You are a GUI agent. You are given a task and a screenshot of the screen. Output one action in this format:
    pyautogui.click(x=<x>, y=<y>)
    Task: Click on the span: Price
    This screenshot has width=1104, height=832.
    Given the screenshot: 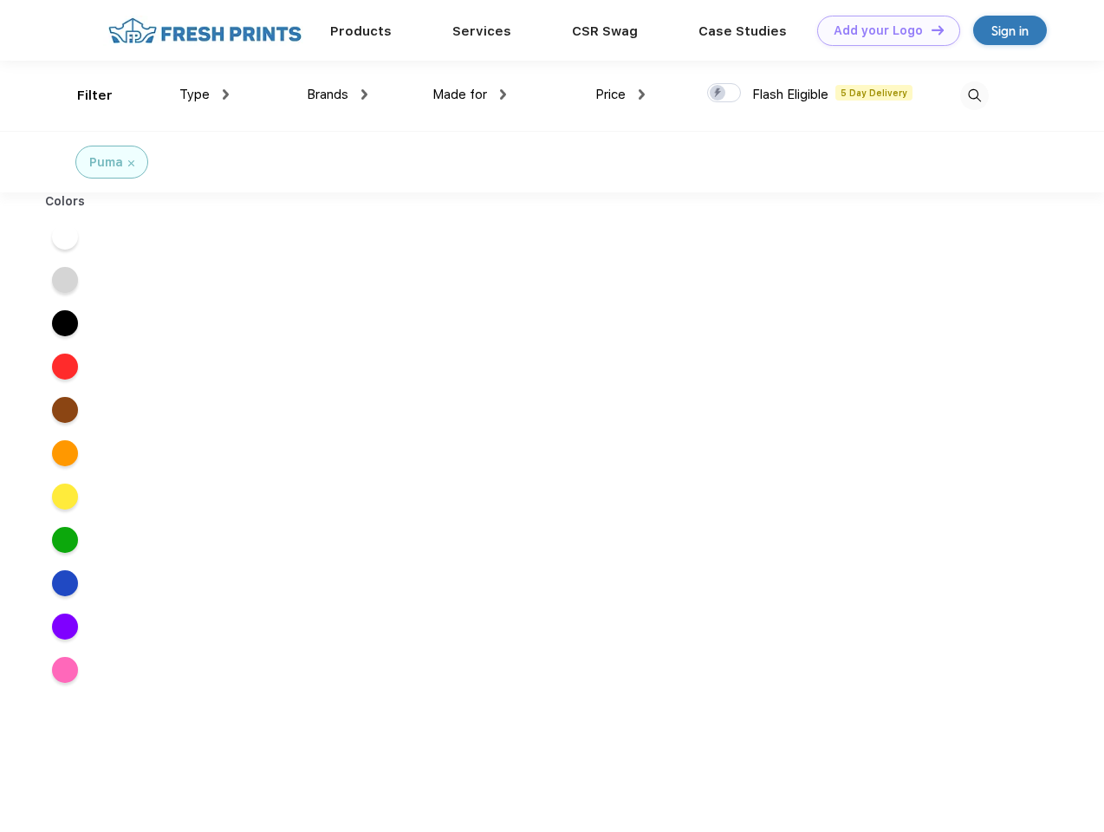 What is the action you would take?
    pyautogui.click(x=610, y=94)
    